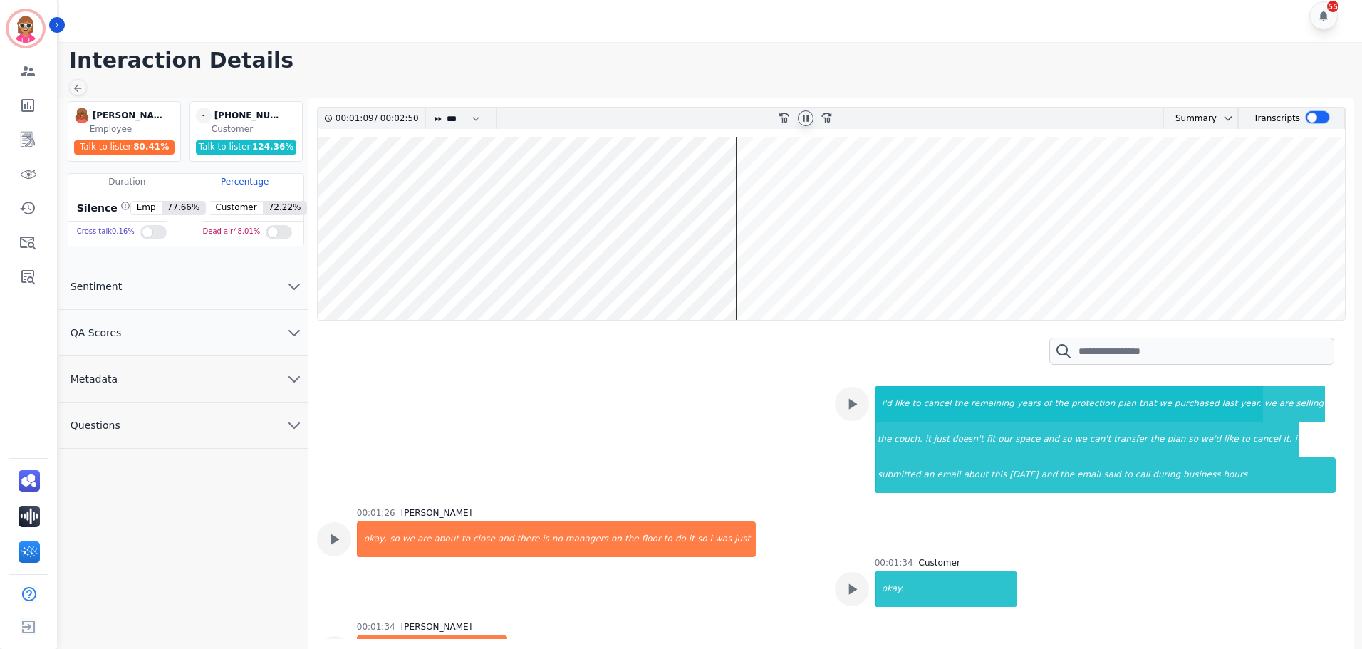  I want to click on span: 77.66 %, so click(184, 208).